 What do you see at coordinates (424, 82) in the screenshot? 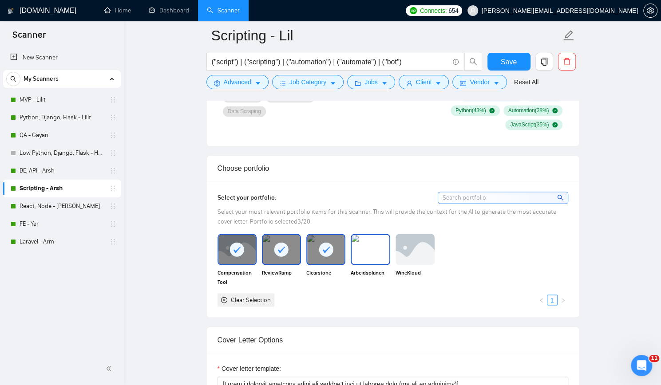
I see `button: userClientcaret-down` at bounding box center [424, 82].